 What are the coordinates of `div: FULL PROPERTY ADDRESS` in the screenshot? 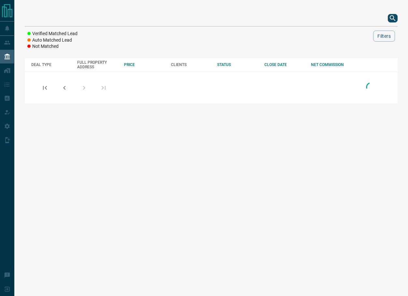 It's located at (97, 65).